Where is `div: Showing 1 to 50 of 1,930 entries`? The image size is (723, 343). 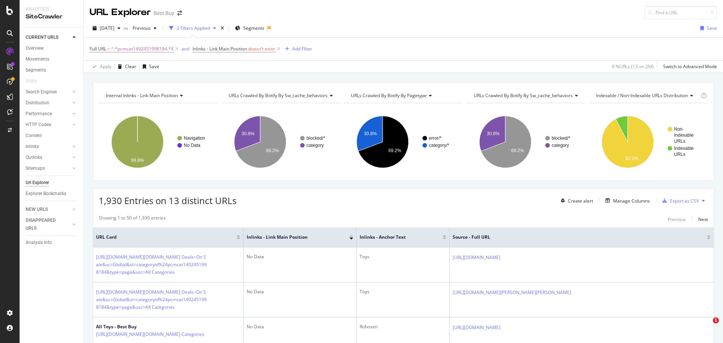 div: Showing 1 to 50 of 1,930 entries is located at coordinates (132, 219).